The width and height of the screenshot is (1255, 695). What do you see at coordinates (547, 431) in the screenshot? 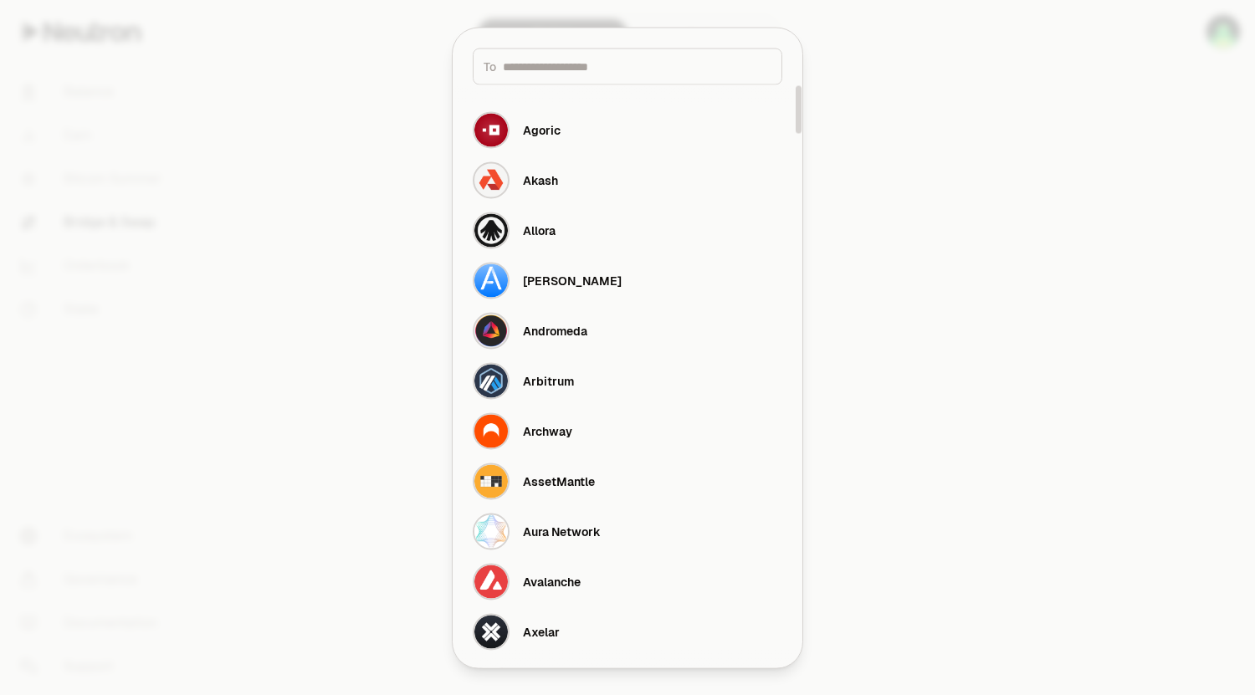
I see `div: Archway` at bounding box center [547, 431].